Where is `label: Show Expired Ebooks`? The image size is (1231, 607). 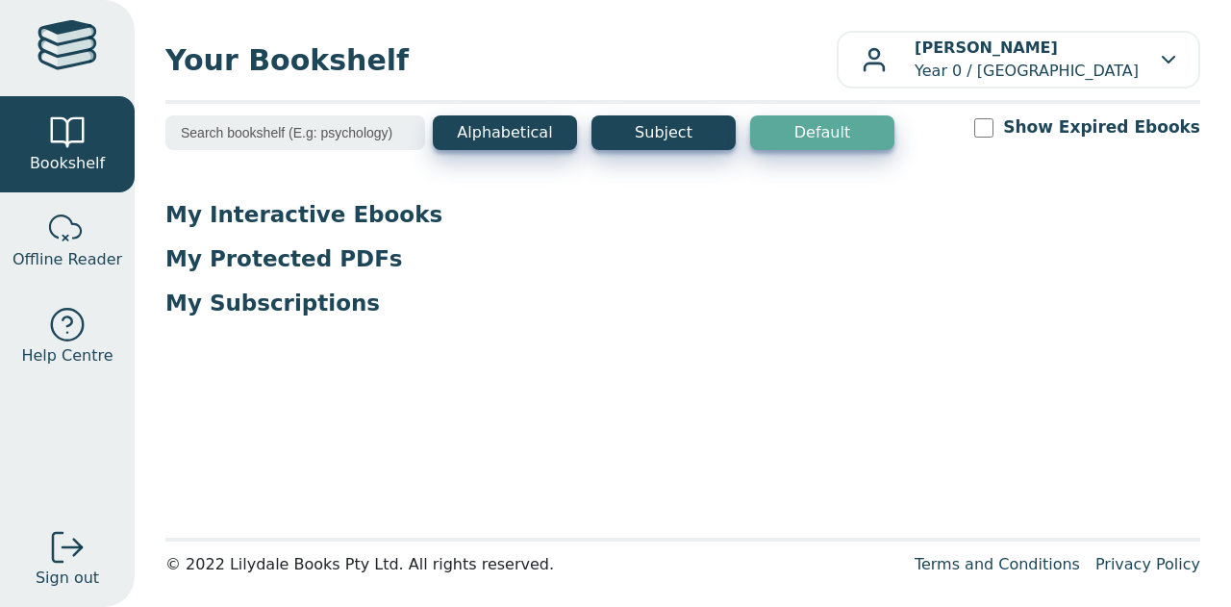 label: Show Expired Ebooks is located at coordinates (1101, 127).